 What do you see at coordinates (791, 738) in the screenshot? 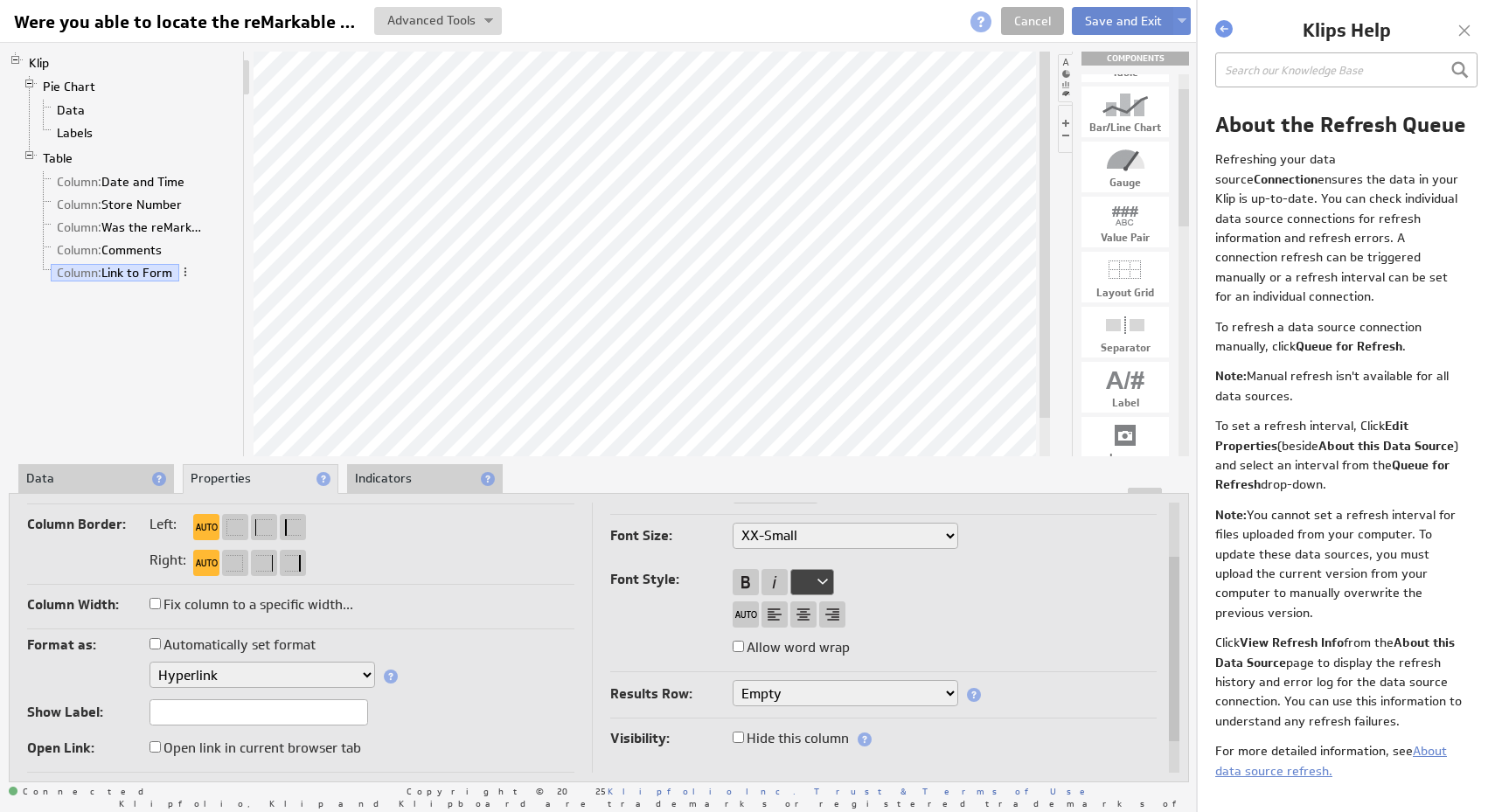
I see `label: Hide this column` at bounding box center [791, 738].